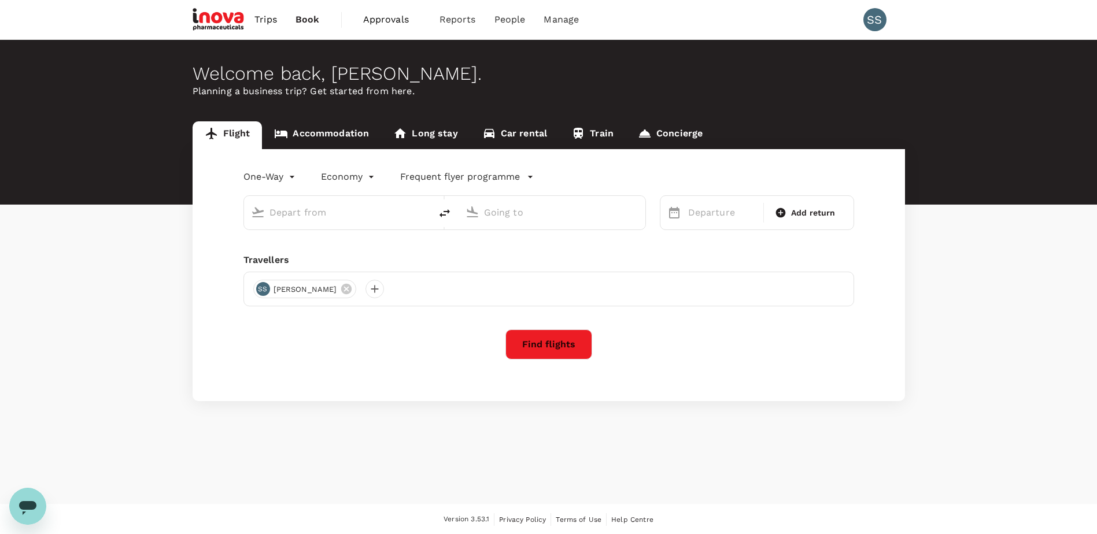  What do you see at coordinates (515, 135) in the screenshot?
I see `a: Car rental` at bounding box center [515, 135].